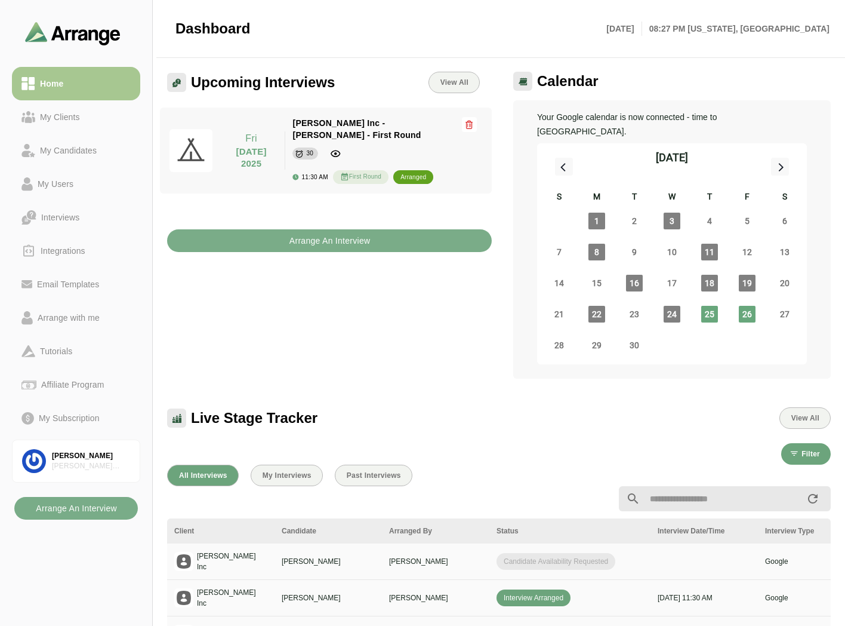  Describe the element at coordinates (60, 117) in the screenshot. I see `div: My Clients` at that location.